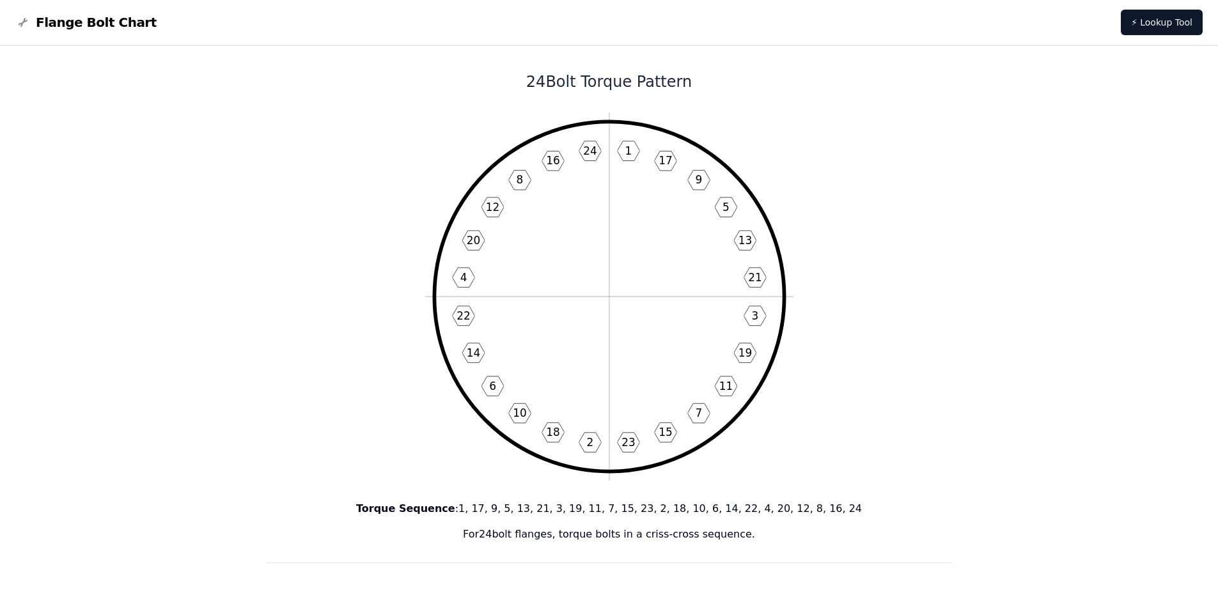  I want to click on text: 19, so click(745, 353).